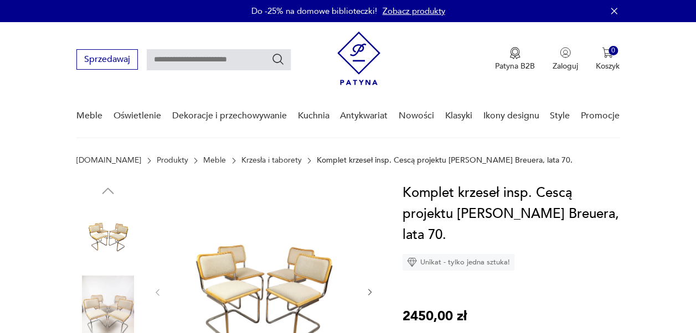  I want to click on a: Promocje, so click(600, 116).